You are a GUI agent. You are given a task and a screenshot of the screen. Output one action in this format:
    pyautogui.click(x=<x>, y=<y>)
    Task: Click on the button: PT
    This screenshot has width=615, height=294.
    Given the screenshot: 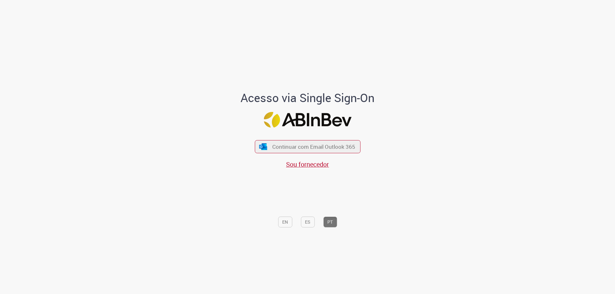 What is the action you would take?
    pyautogui.click(x=330, y=222)
    